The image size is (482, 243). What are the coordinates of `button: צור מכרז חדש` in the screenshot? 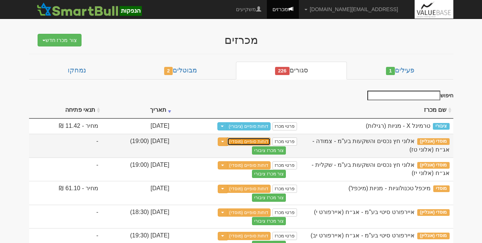 It's located at (60, 40).